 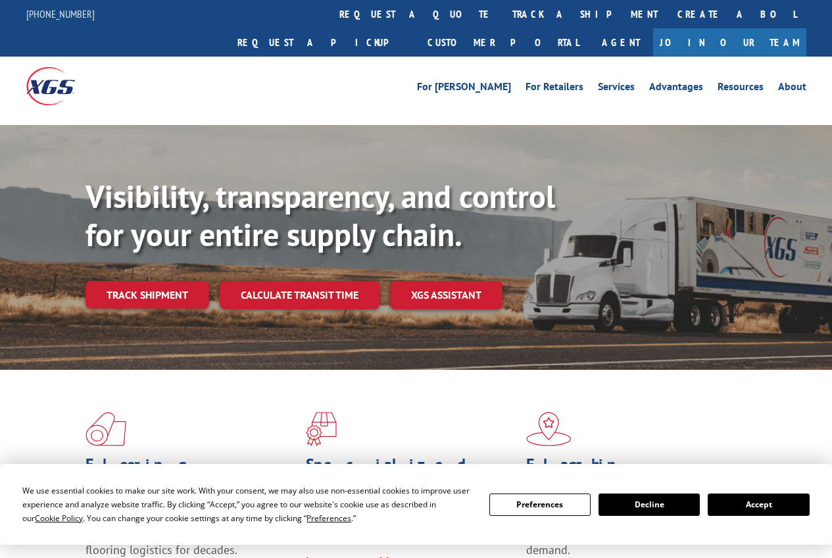 I want to click on a: Advantages, so click(x=676, y=89).